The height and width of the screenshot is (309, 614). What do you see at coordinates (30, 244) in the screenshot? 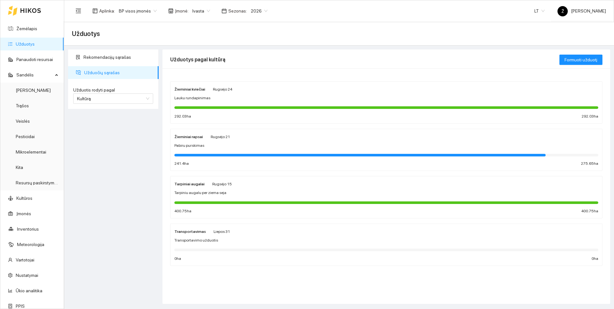
I see `a: Meteorologija` at bounding box center [30, 244].